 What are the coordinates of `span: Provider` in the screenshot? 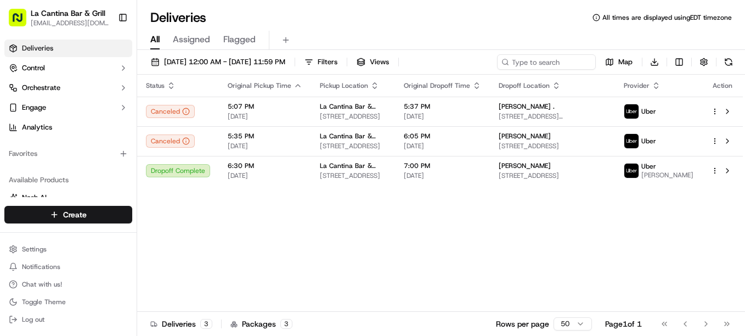 It's located at (637, 86).